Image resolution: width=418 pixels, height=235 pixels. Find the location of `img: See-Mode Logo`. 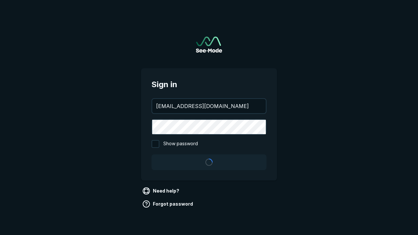

img: See-Mode Logo is located at coordinates (209, 44).